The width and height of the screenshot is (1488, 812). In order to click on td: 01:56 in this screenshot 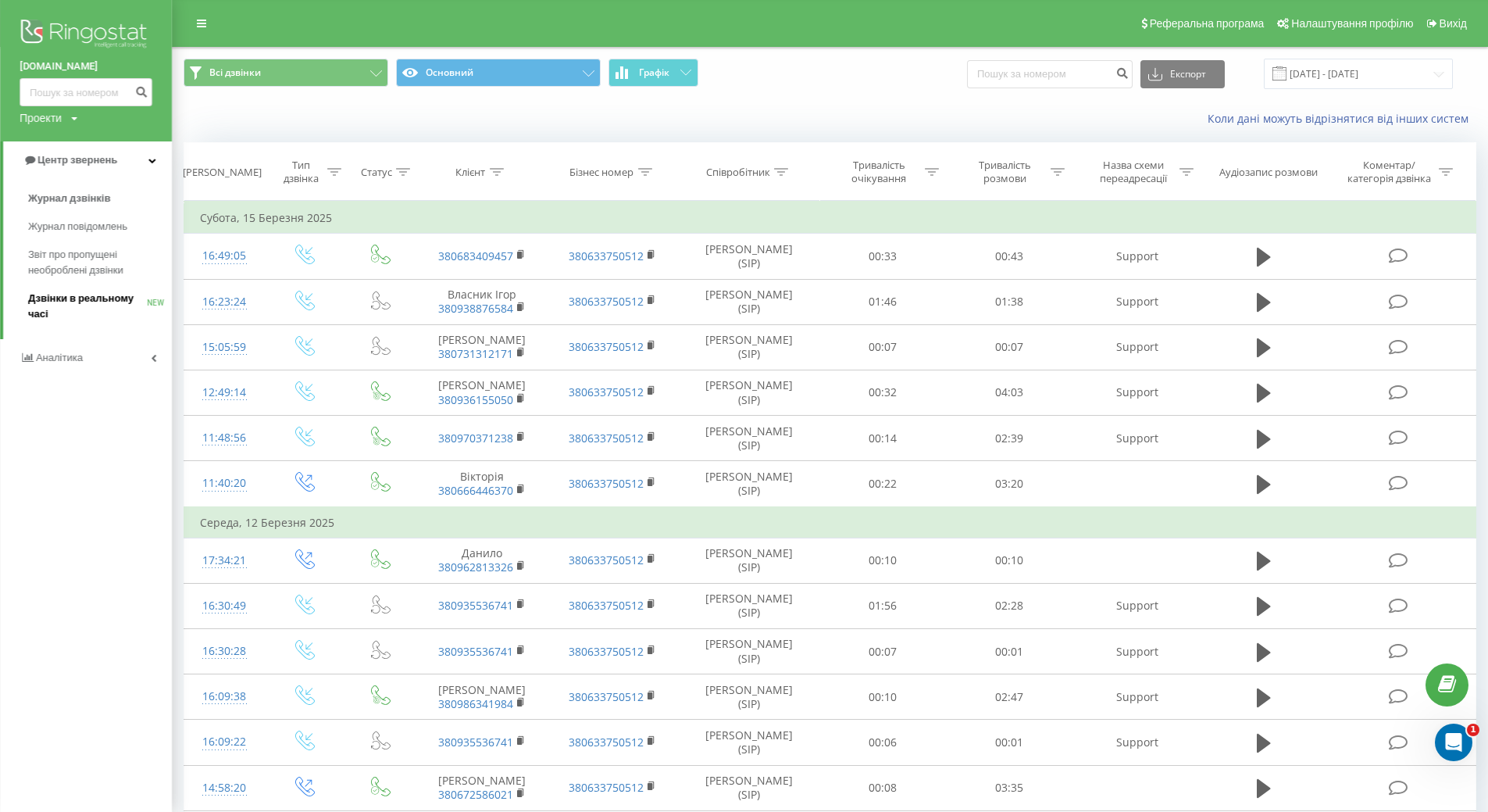, I will do `click(882, 606)`.